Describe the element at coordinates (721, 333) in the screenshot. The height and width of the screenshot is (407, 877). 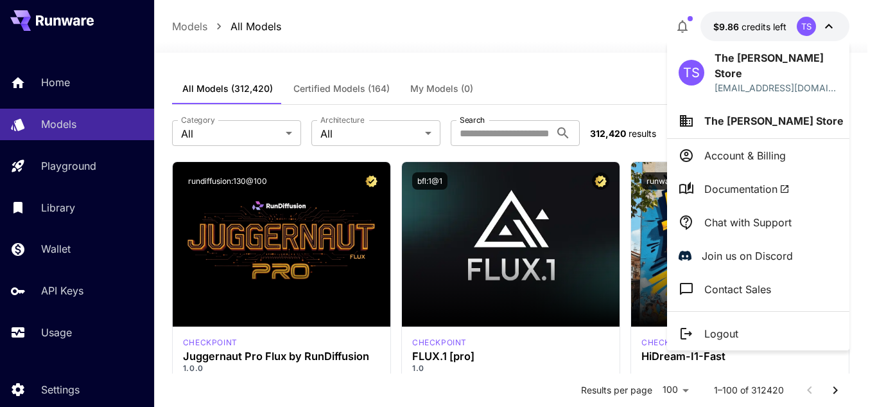
I see `p: Logout` at that location.